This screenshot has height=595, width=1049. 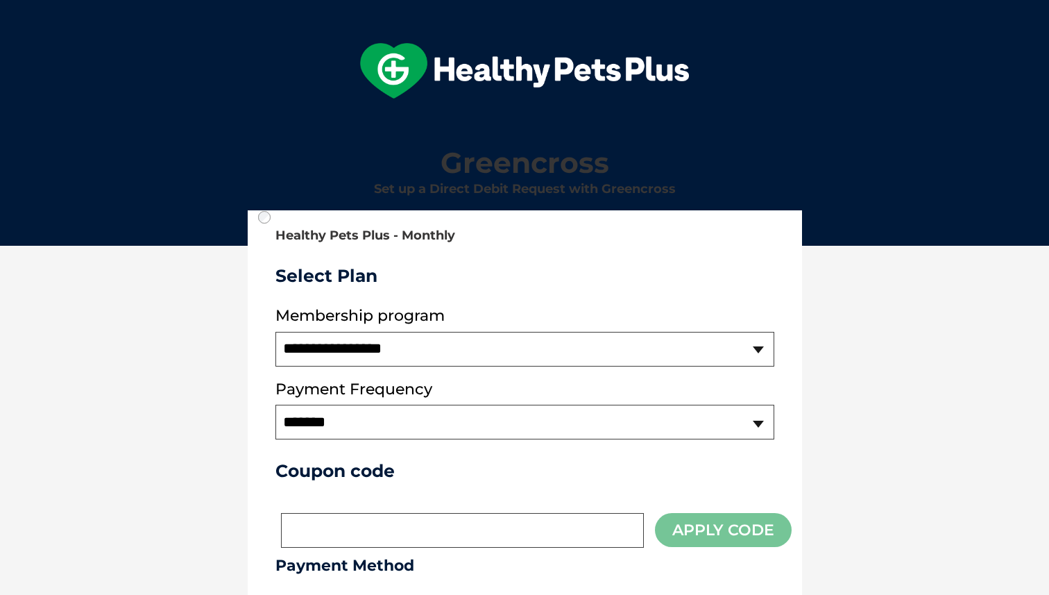 What do you see at coordinates (525, 236) in the screenshot?
I see `h2: Healthy Pets Plus - Monthly` at bounding box center [525, 236].